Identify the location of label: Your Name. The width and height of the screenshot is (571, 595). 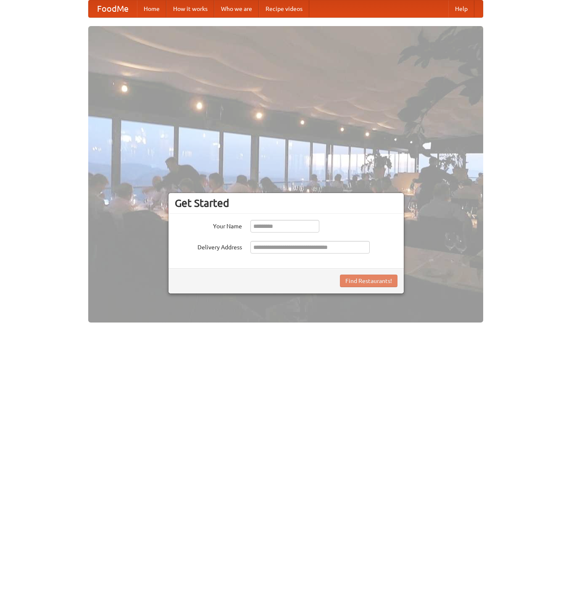
(208, 225).